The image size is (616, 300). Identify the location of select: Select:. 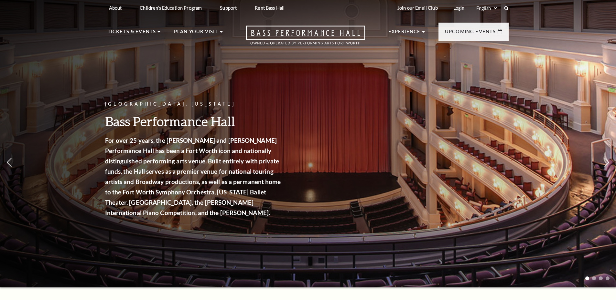
(486, 8).